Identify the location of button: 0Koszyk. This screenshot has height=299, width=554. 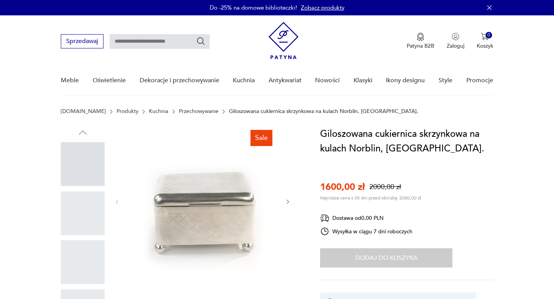
(485, 41).